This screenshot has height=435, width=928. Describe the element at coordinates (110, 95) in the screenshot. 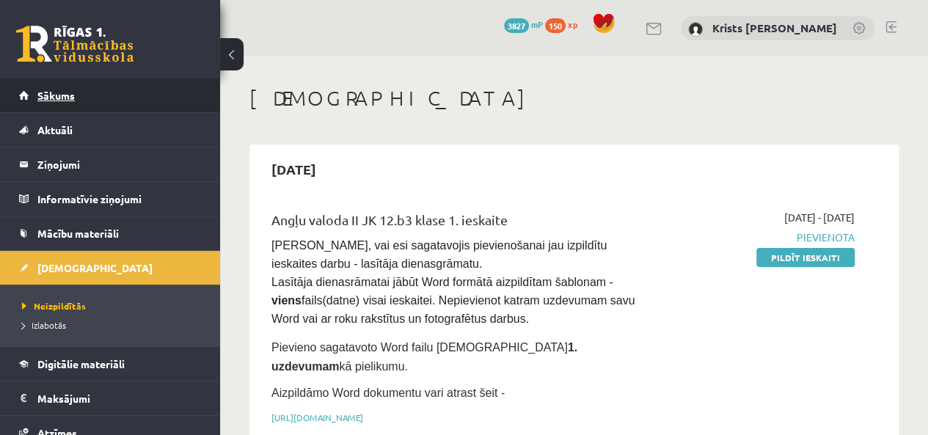

I see `a: Sākums` at that location.